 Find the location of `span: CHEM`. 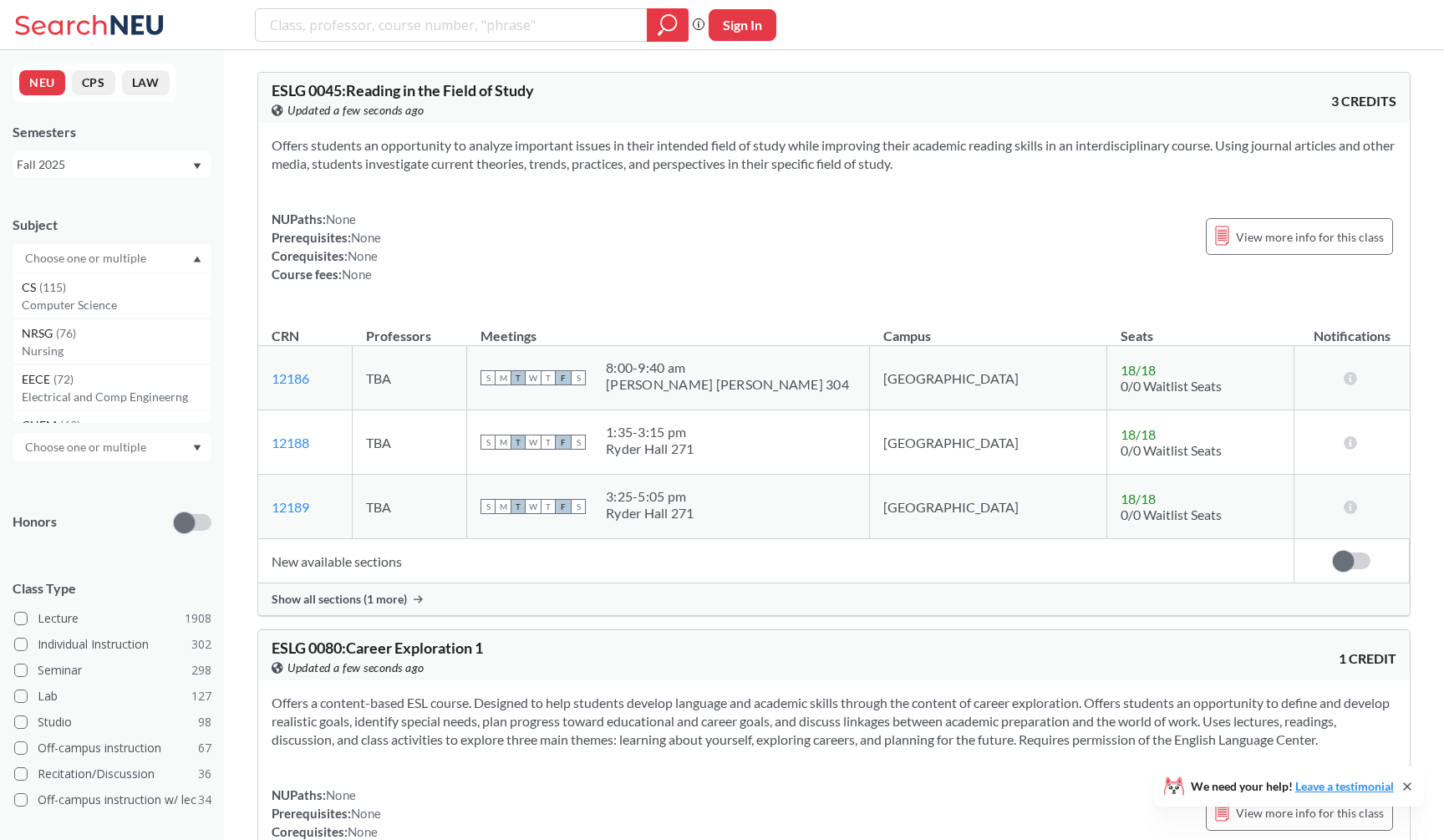

span: CHEM is located at coordinates (41, 426).